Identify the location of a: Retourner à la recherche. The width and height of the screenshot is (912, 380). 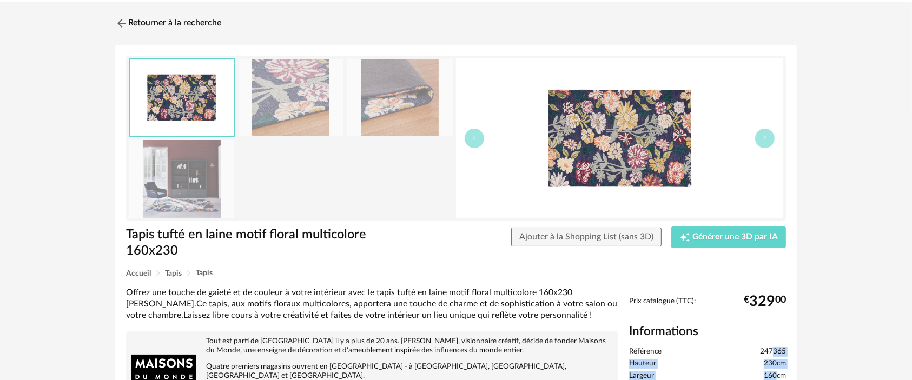
(168, 23).